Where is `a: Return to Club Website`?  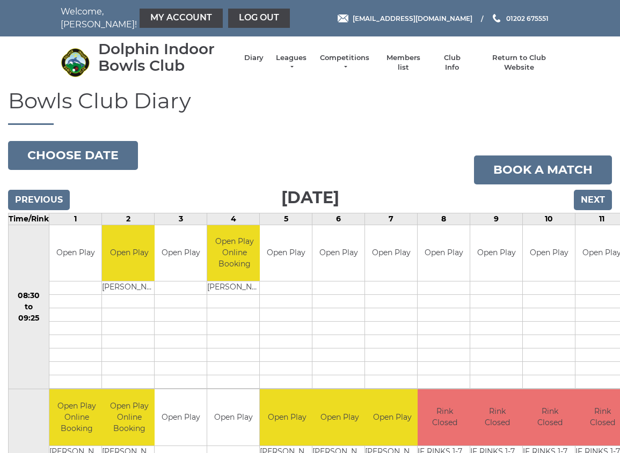
a: Return to Club Website is located at coordinates (518, 63).